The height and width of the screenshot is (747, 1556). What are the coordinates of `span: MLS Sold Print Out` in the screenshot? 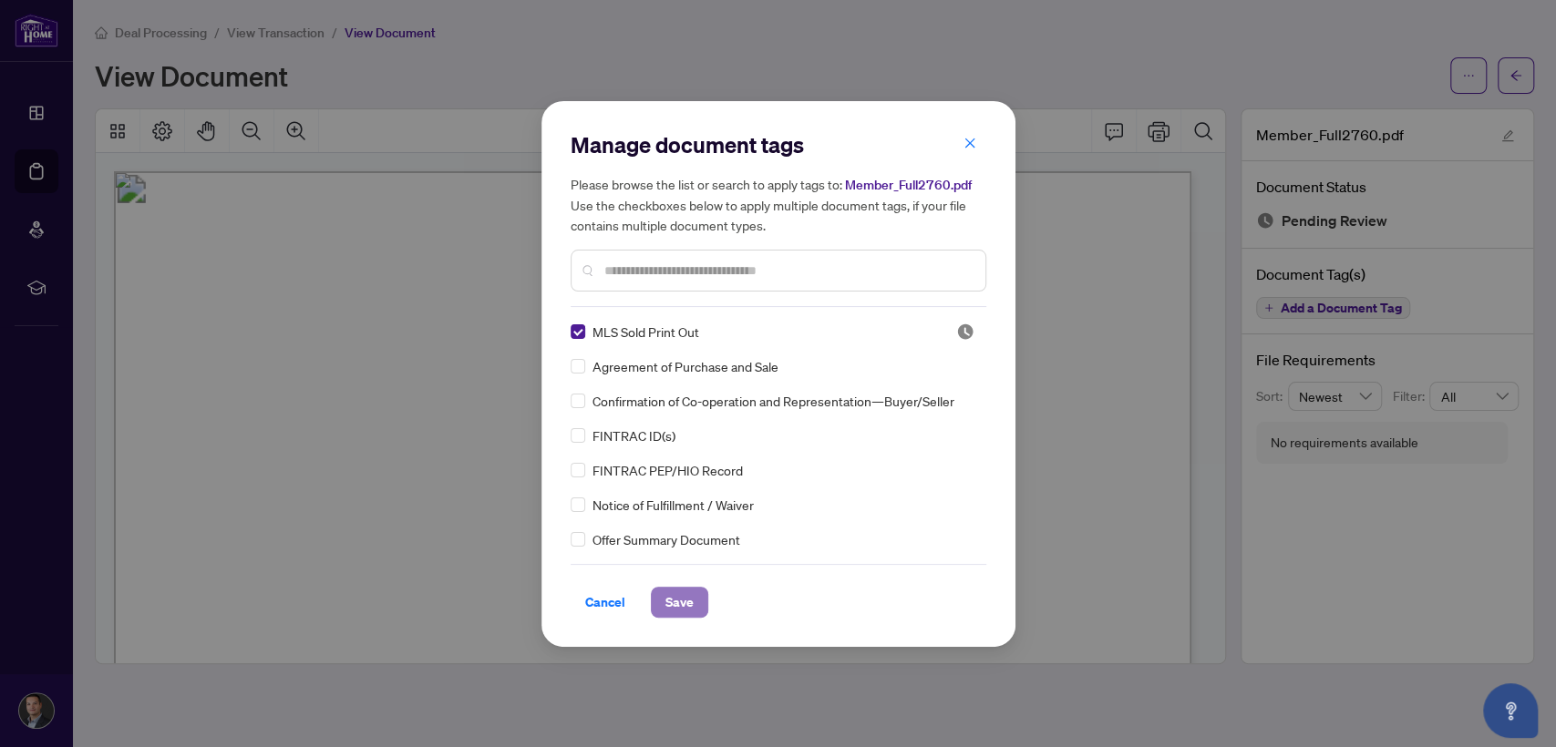 It's located at (645, 332).